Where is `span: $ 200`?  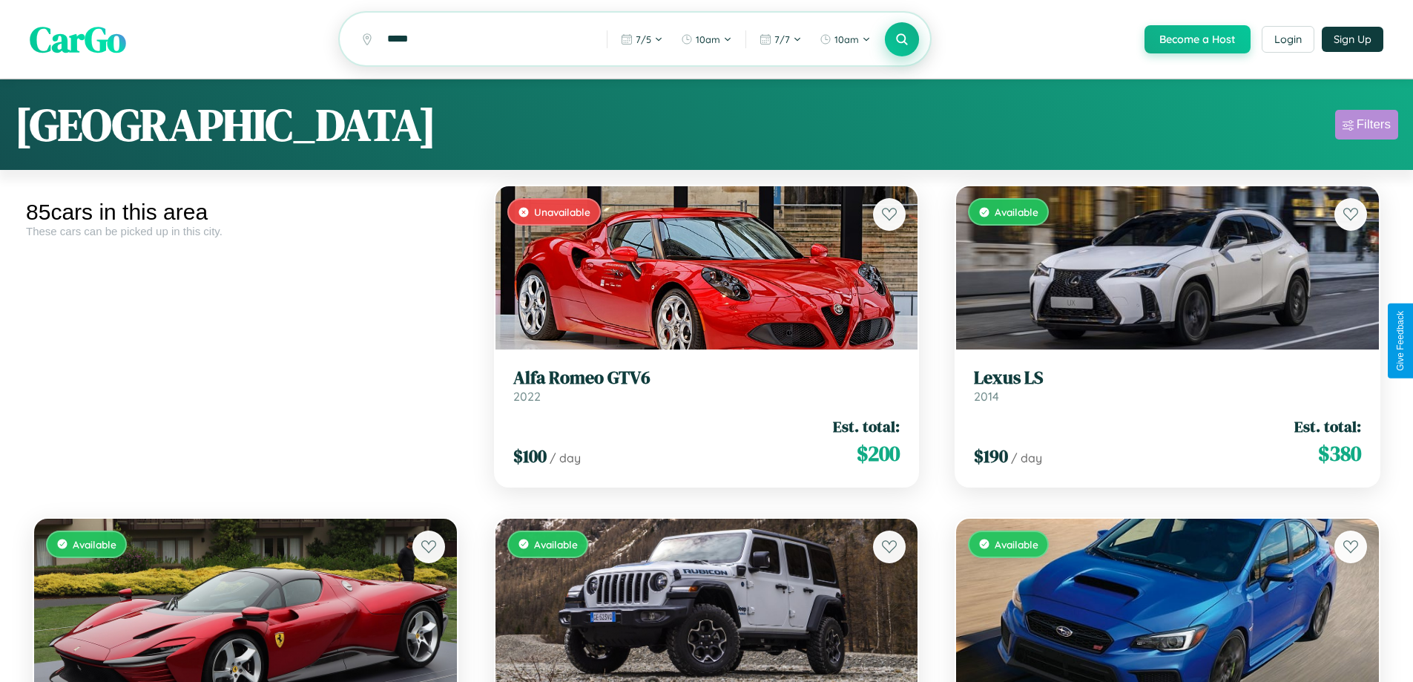 span: $ 200 is located at coordinates (878, 453).